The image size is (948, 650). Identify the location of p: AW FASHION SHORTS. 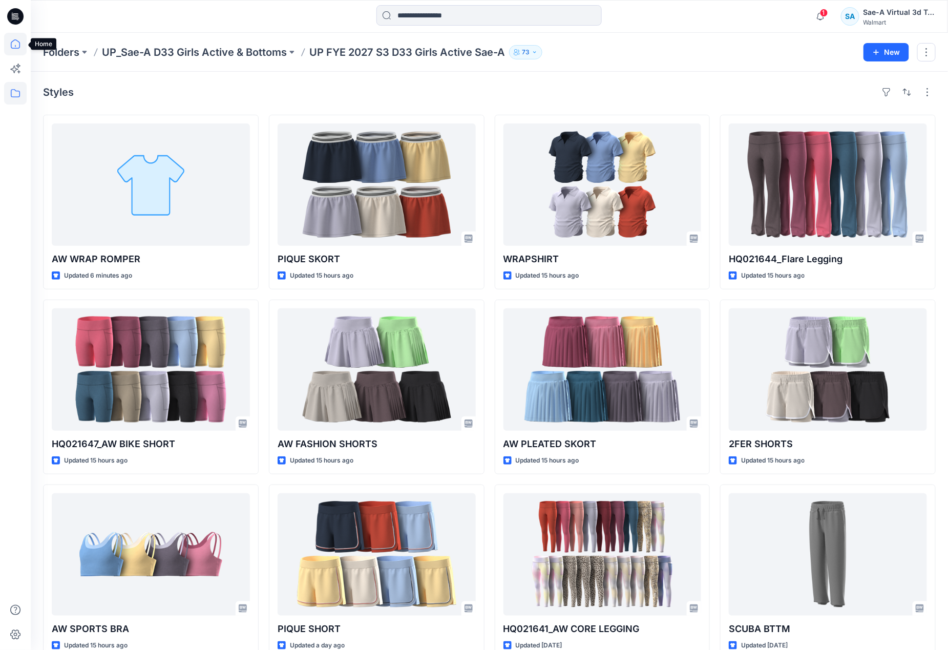
(376, 444).